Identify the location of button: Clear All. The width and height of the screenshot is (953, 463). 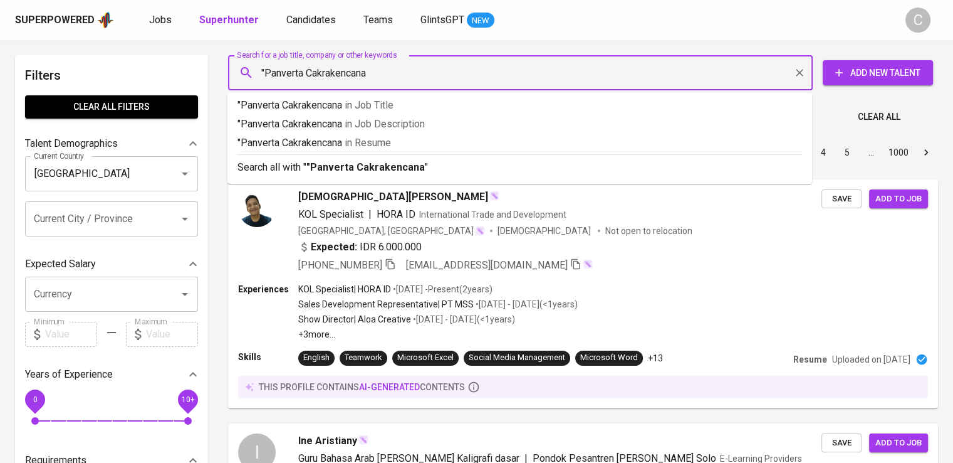
(879, 117).